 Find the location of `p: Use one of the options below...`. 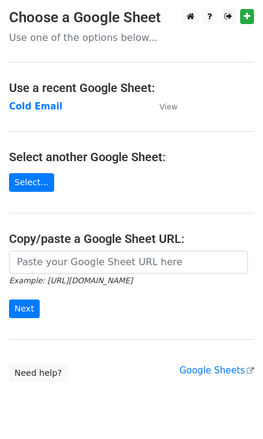

p: Use one of the options below... is located at coordinates (131, 37).